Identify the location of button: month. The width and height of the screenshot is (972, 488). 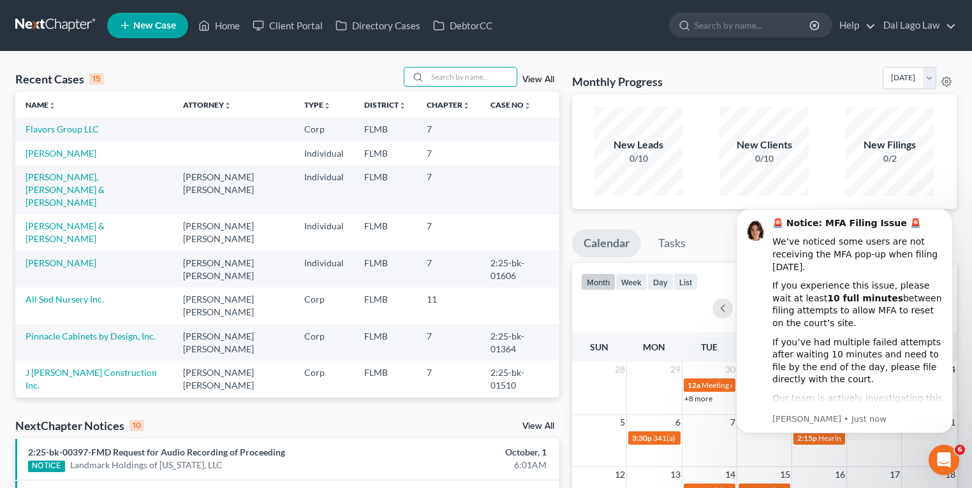
(598, 282).